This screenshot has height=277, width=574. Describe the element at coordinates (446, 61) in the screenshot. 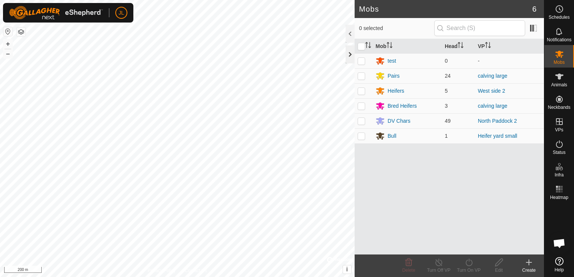

I see `span: 0` at that location.